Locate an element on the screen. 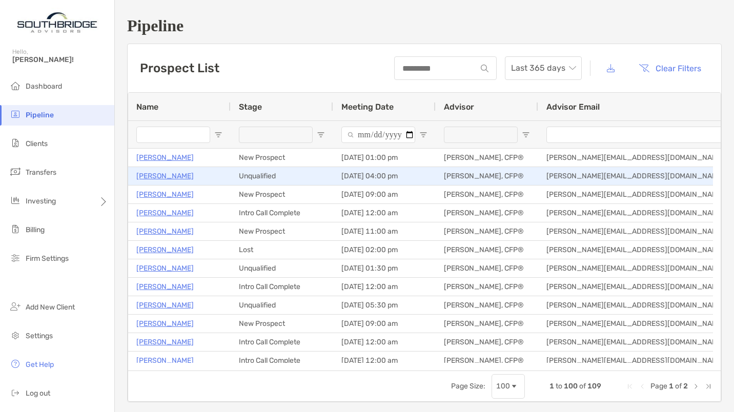  input: Meeting Date Filter Input is located at coordinates (378, 135).